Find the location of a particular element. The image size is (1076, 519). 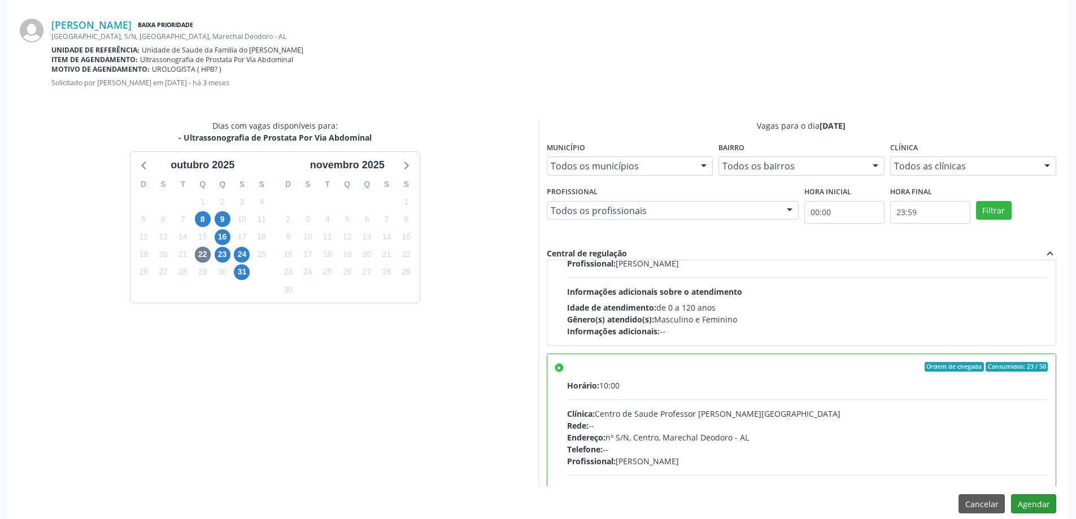

span: sábado, 25 de outubro de 2025 is located at coordinates (262, 255).